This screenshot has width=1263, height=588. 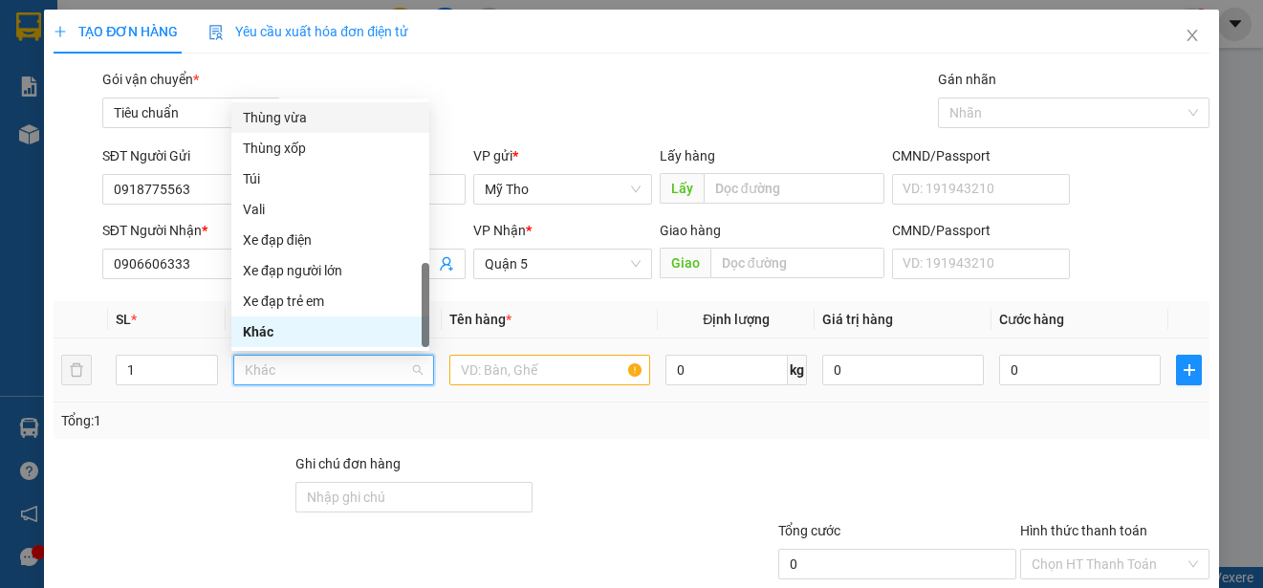 I want to click on span: TẠO ĐƠN HÀNG, so click(x=116, y=32).